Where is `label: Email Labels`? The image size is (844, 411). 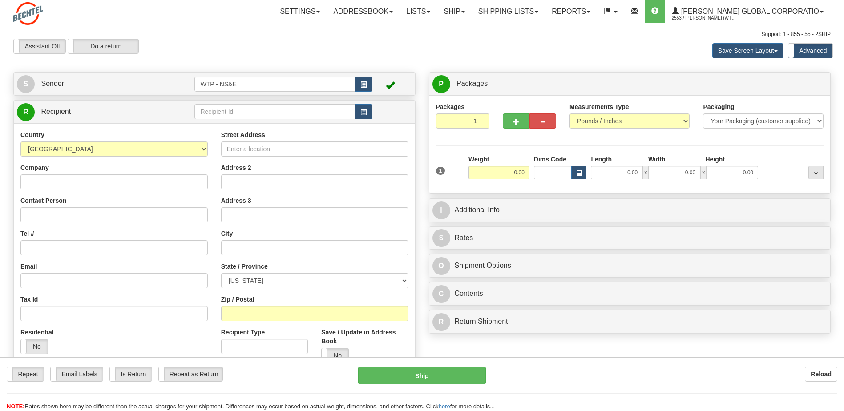 label: Email Labels is located at coordinates (77, 374).